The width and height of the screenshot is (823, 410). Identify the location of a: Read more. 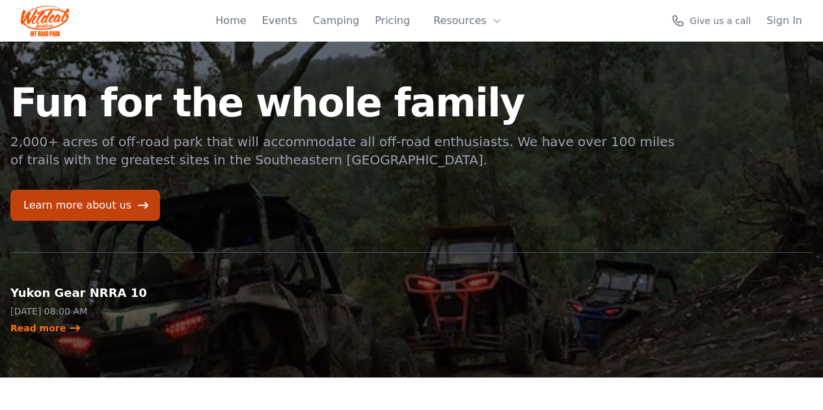
(46, 328).